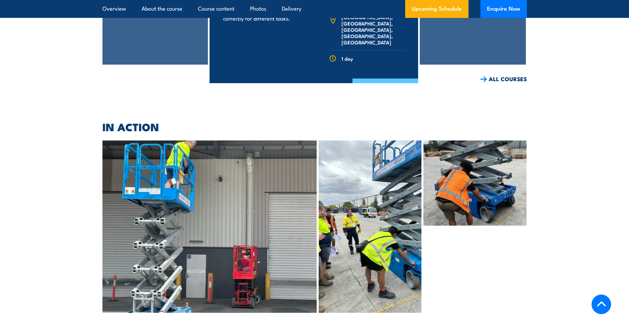 This screenshot has height=332, width=629. I want to click on span: 1 day, so click(347, 58).